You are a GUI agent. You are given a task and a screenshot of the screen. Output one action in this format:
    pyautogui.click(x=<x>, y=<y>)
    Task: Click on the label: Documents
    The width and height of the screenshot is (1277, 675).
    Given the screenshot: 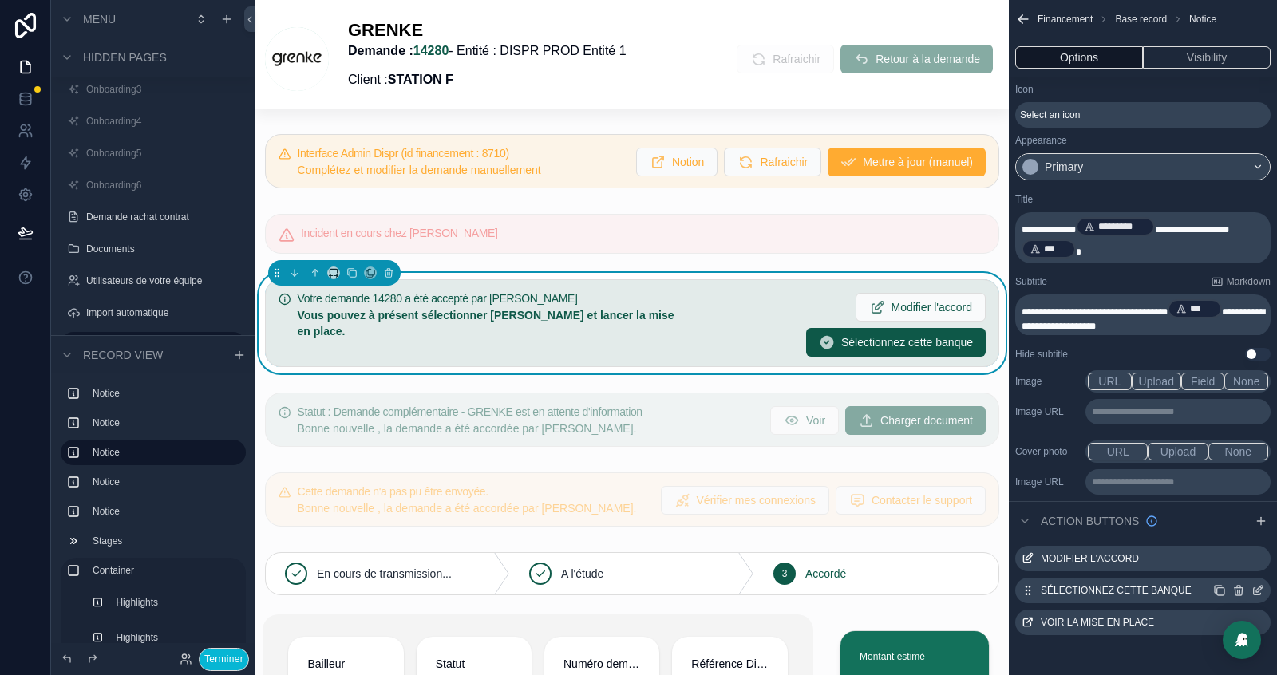 What is the action you would take?
    pyautogui.click(x=164, y=249)
    